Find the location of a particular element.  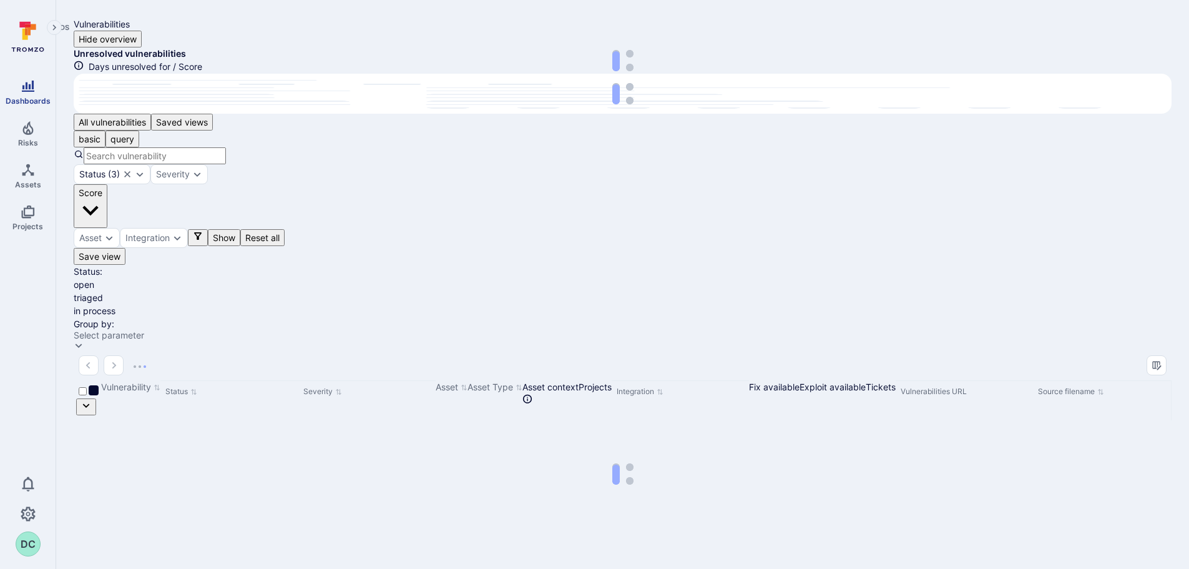

h2: Unresolved vulnerabilities is located at coordinates (622, 54).